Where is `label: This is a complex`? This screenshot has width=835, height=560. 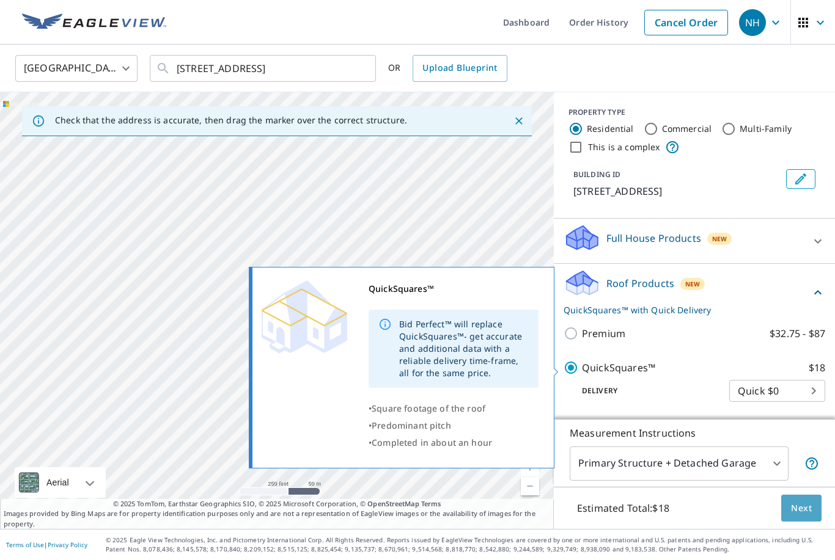 label: This is a complex is located at coordinates (624, 147).